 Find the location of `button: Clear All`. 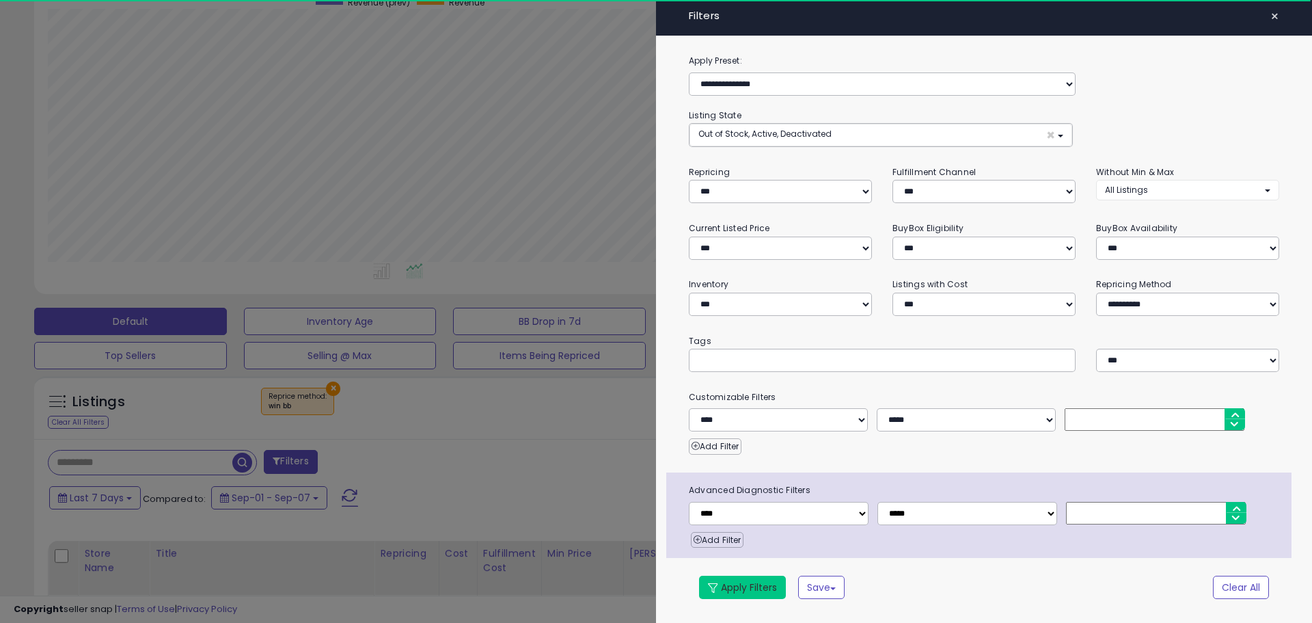

button: Clear All is located at coordinates (1241, 587).